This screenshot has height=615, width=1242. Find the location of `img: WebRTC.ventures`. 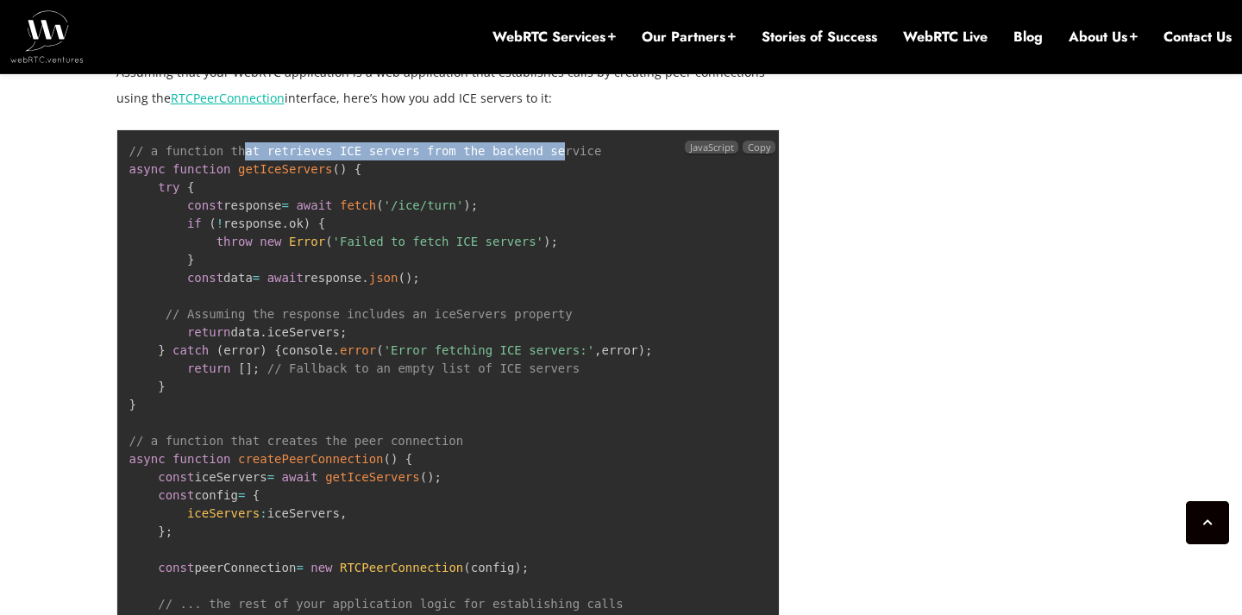

img: WebRTC.ventures is located at coordinates (47, 36).